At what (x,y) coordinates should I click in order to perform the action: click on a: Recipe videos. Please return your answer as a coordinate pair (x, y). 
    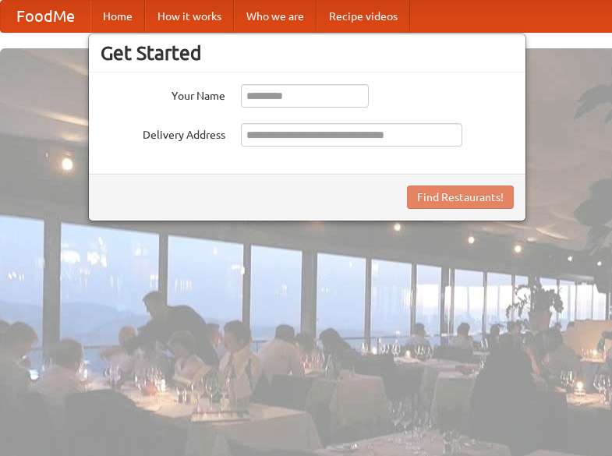
    Looking at the image, I should click on (363, 16).